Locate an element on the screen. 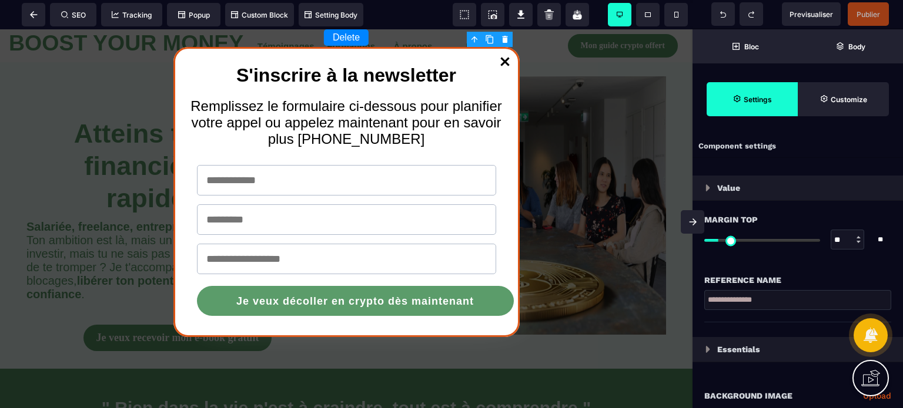  p: Value is located at coordinates (728, 188).